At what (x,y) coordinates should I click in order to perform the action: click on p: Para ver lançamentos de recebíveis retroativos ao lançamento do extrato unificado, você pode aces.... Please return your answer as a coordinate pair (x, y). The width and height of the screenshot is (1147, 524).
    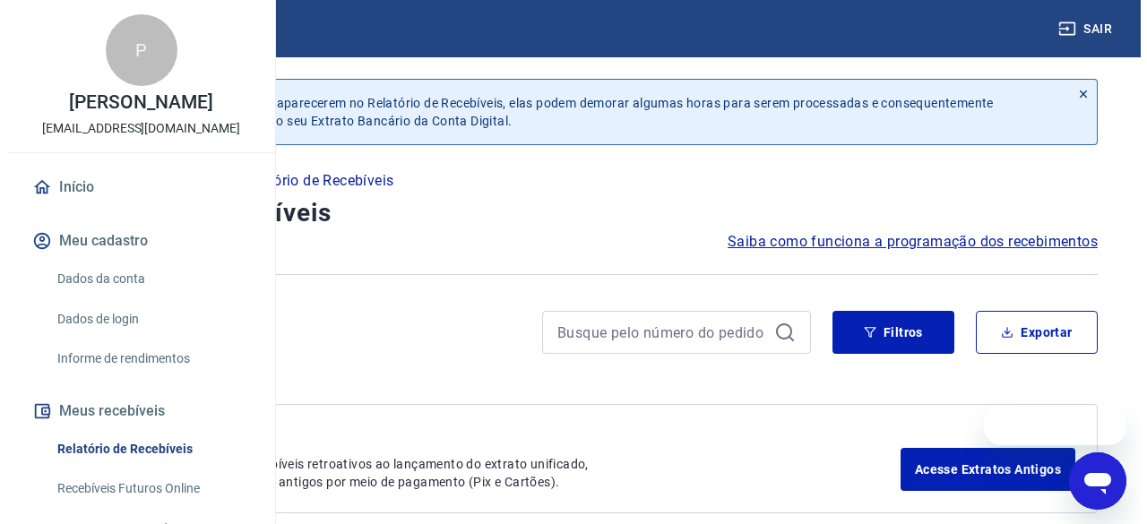
    Looking at the image, I should click on (491, 473).